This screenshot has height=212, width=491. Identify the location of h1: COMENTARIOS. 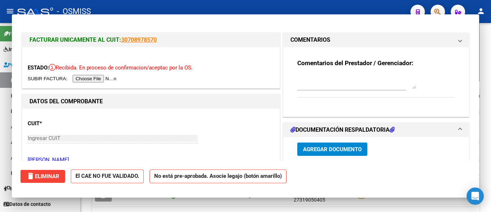
(310, 40).